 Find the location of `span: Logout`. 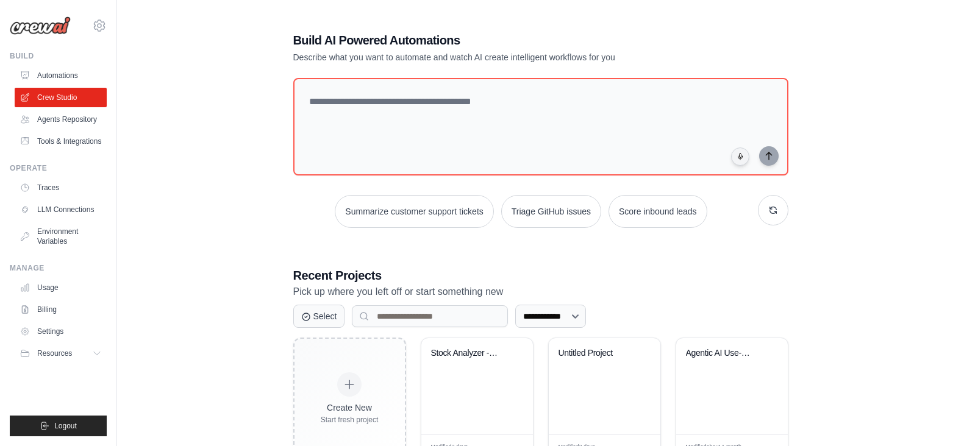

span: Logout is located at coordinates (65, 426).